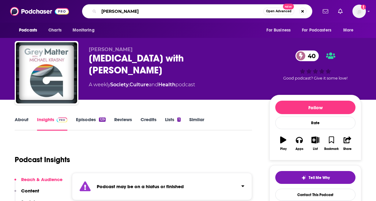 The image size is (376, 201). I want to click on a: Episodes129, so click(91, 124).